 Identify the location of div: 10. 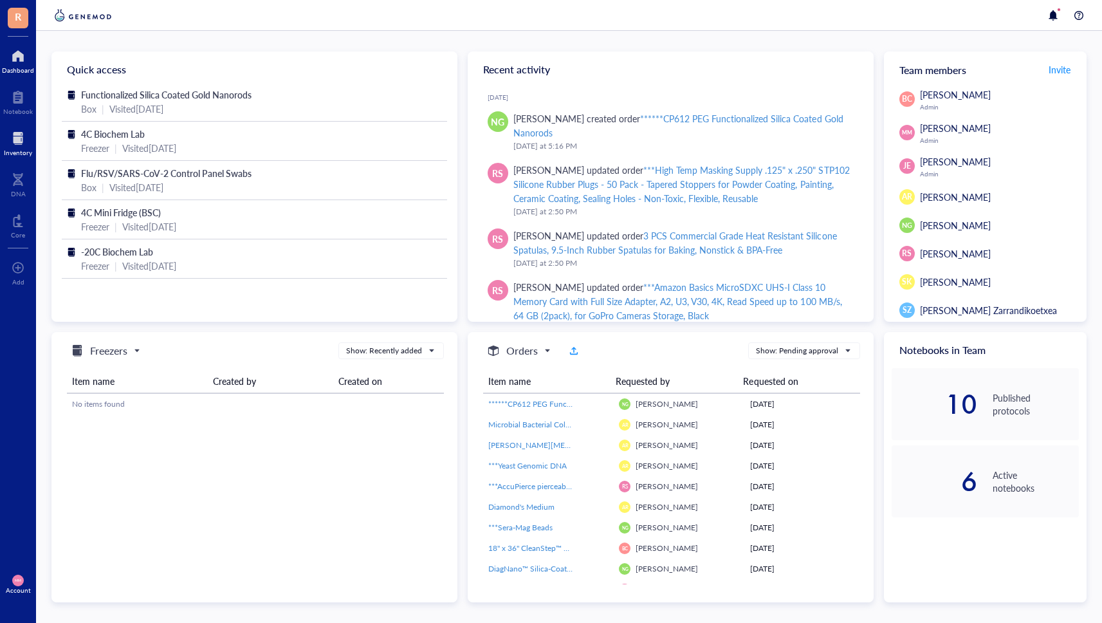
(935, 404).